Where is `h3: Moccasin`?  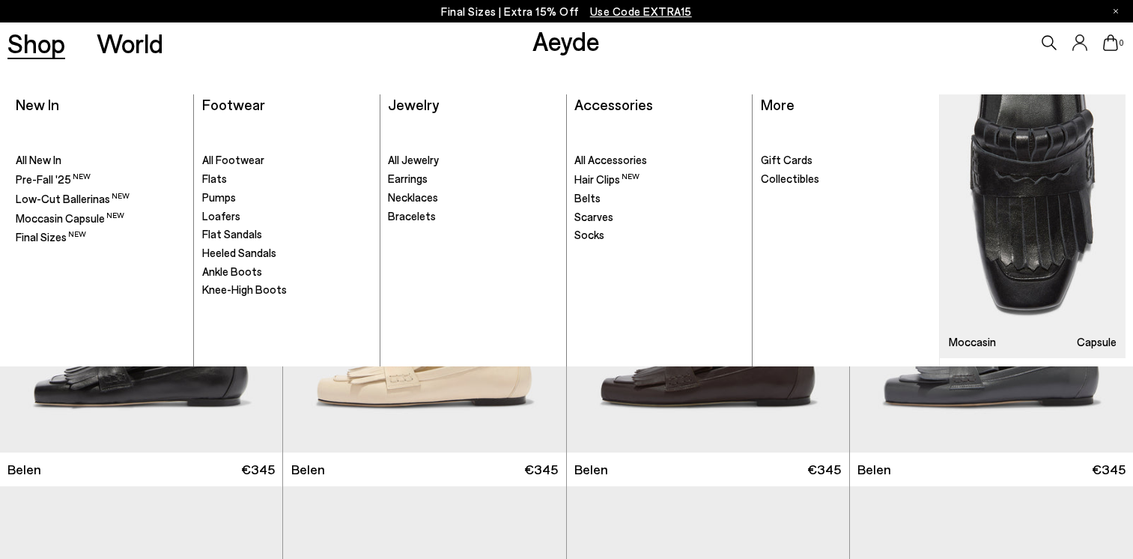 h3: Moccasin is located at coordinates (972, 341).